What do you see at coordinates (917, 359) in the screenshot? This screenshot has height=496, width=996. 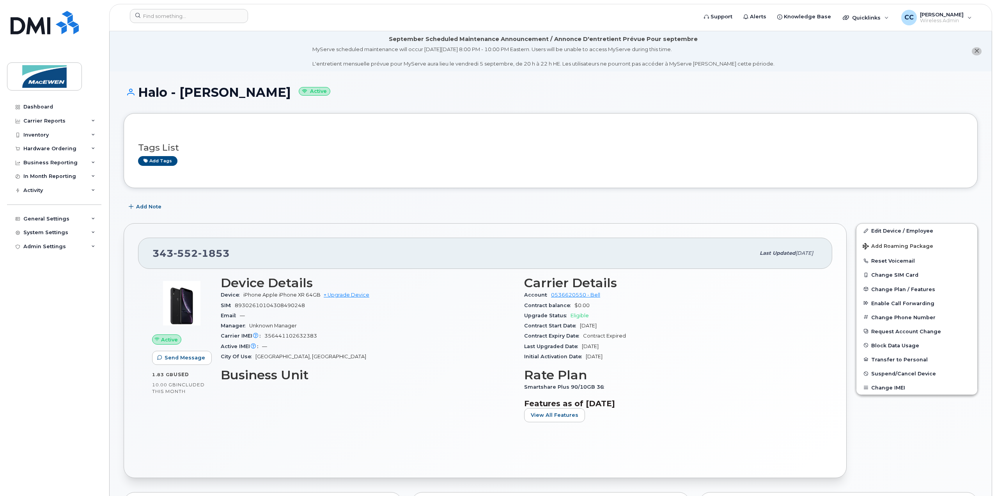 I see `button: Transfer to Personal` at bounding box center [917, 359].